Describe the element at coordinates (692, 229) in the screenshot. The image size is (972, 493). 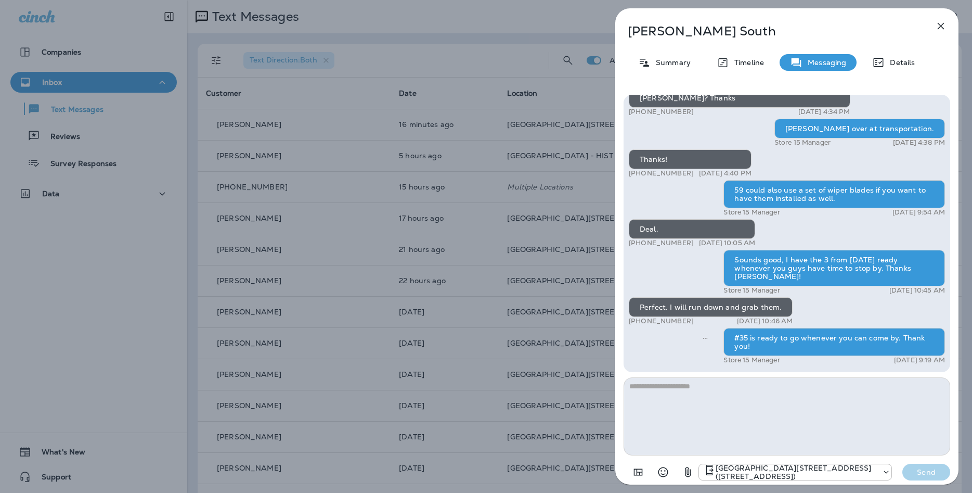
I see `div: Deal.` at that location.